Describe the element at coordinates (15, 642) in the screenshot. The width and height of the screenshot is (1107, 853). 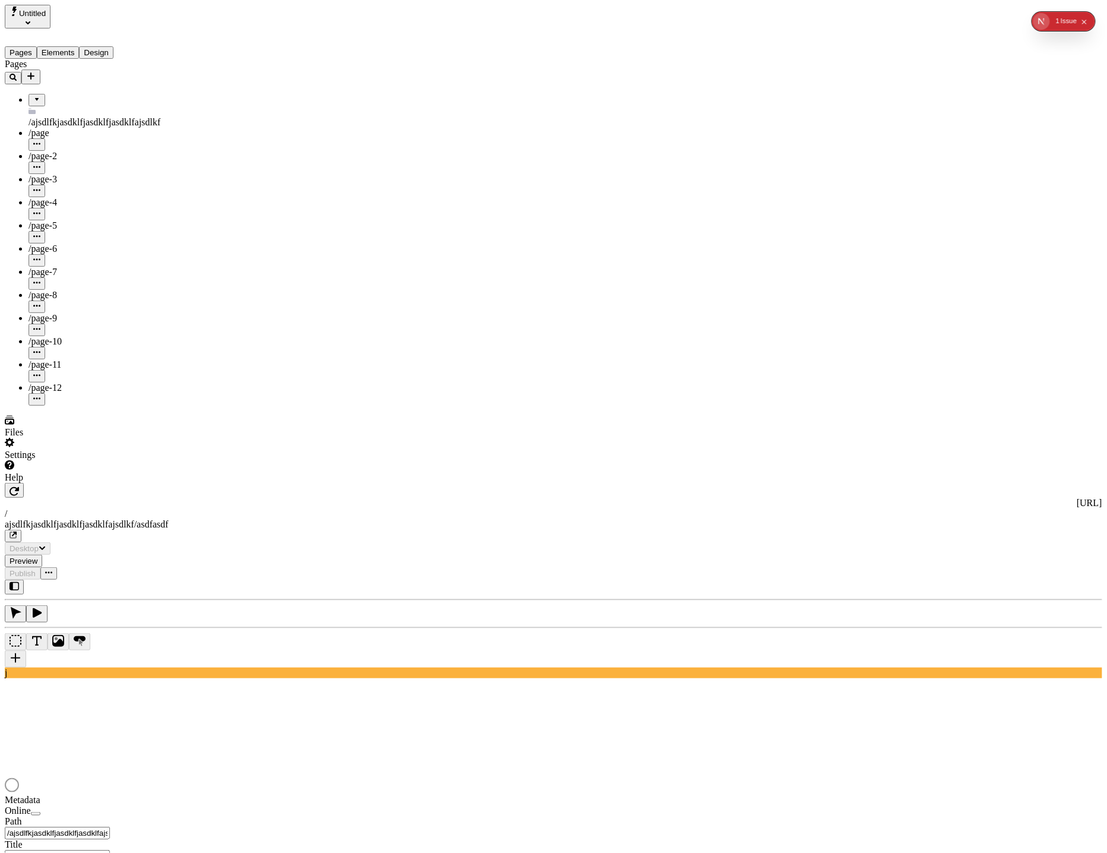
I see `button: Box` at that location.